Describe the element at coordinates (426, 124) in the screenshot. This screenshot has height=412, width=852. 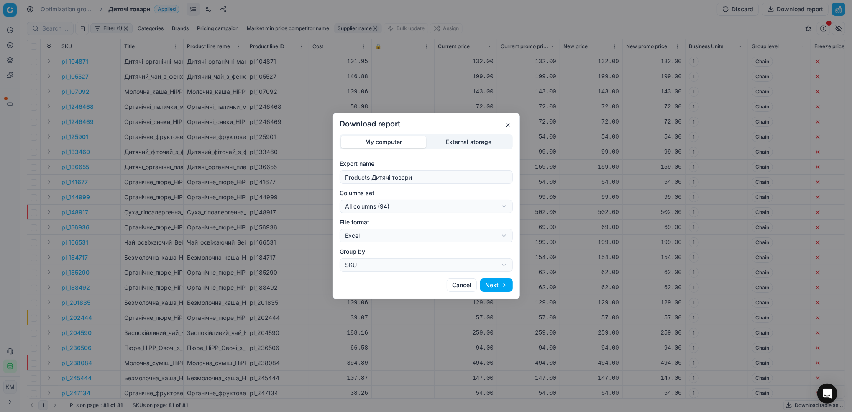
I see `h2: Download report` at that location.